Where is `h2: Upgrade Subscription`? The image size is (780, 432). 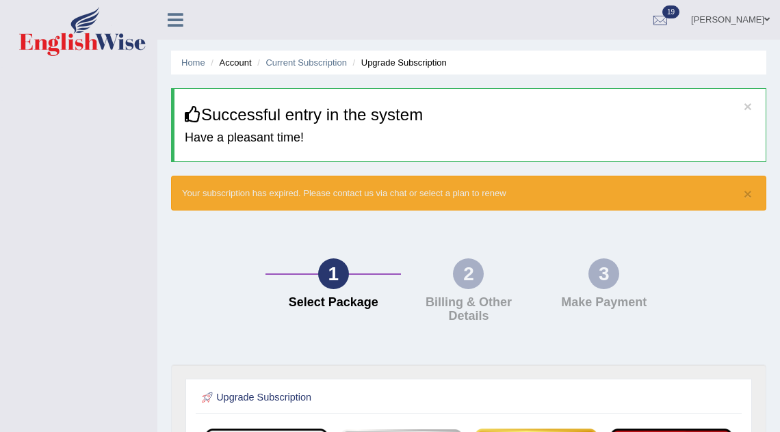
h2: Upgrade Subscription is located at coordinates (366, 398).